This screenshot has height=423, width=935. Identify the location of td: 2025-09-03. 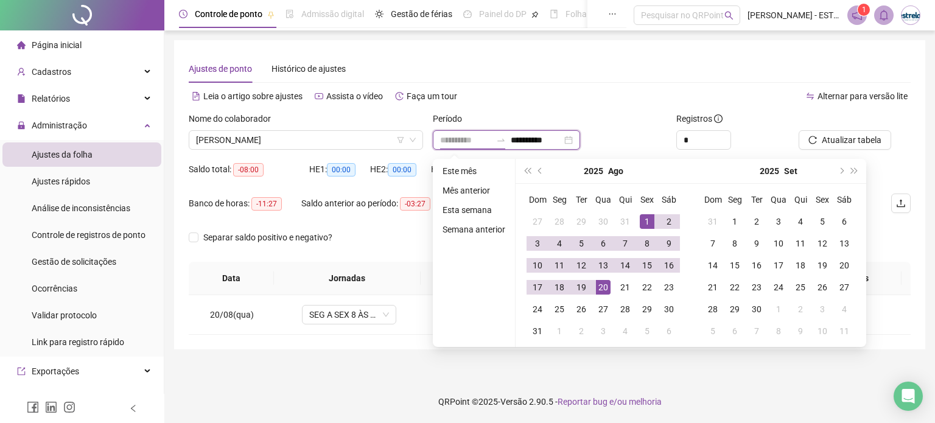
(603, 331).